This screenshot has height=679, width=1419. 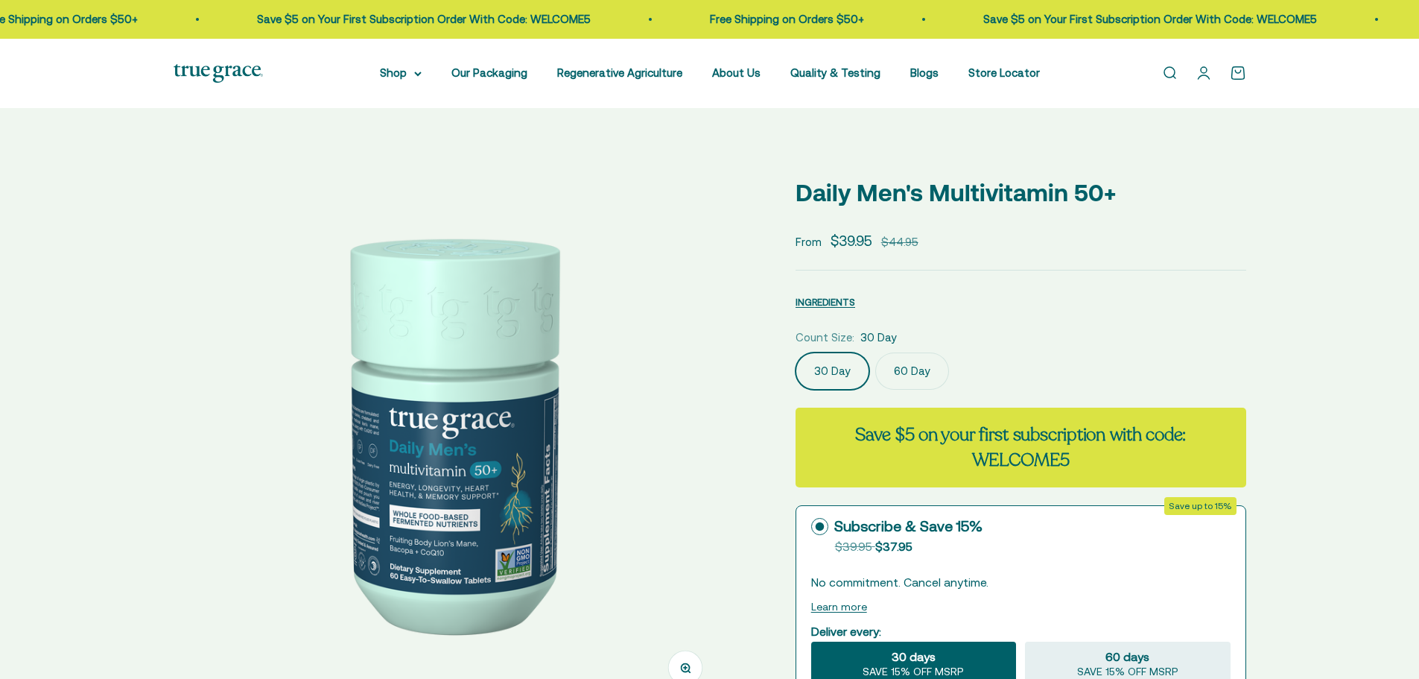 I want to click on button: INGREDIENTS, so click(x=825, y=302).